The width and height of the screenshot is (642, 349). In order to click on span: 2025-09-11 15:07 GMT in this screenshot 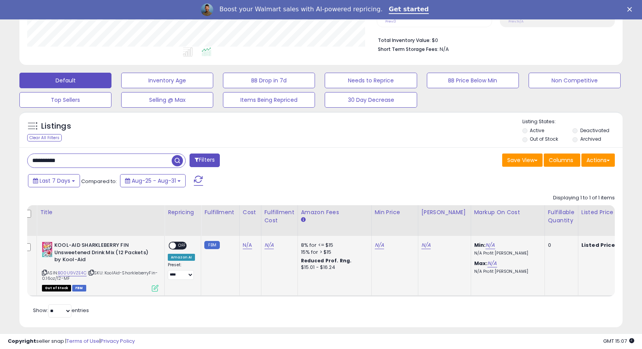, I will do `click(618, 340)`.